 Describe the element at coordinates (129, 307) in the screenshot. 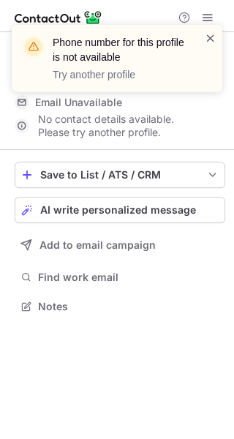

I see `span: Notes` at that location.